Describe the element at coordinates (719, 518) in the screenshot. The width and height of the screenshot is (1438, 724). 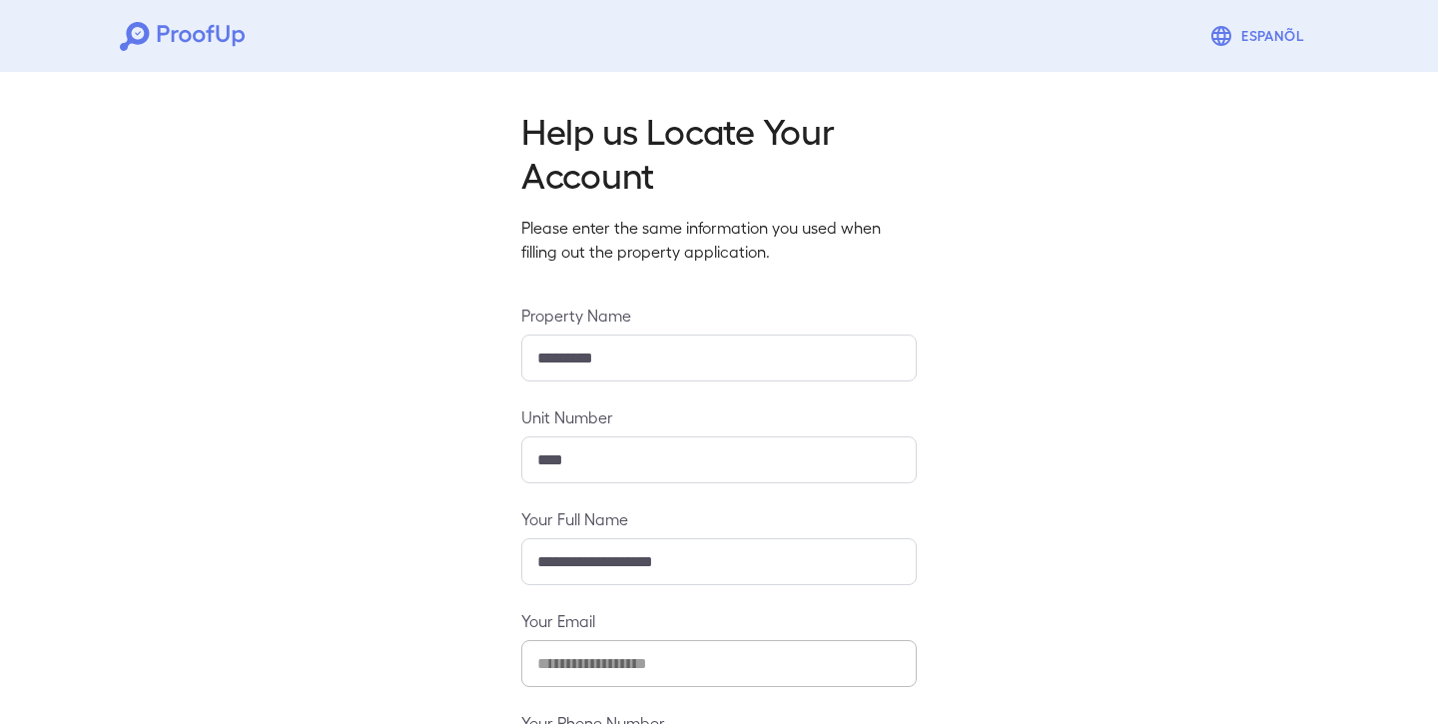
I see `label: Your Full Name` at that location.